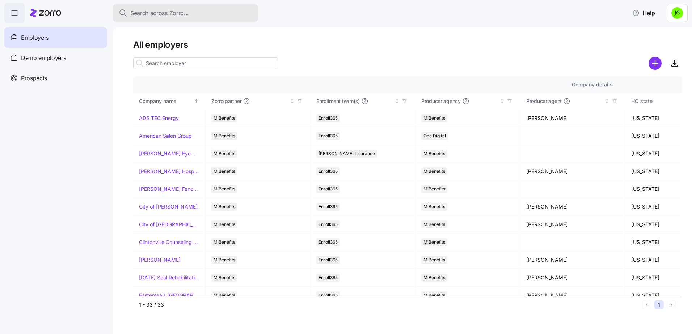 Image resolution: width=692 pixels, height=334 pixels. What do you see at coordinates (468, 101) in the screenshot?
I see `th: Producer agencyNot sorted` at bounding box center [468, 101].